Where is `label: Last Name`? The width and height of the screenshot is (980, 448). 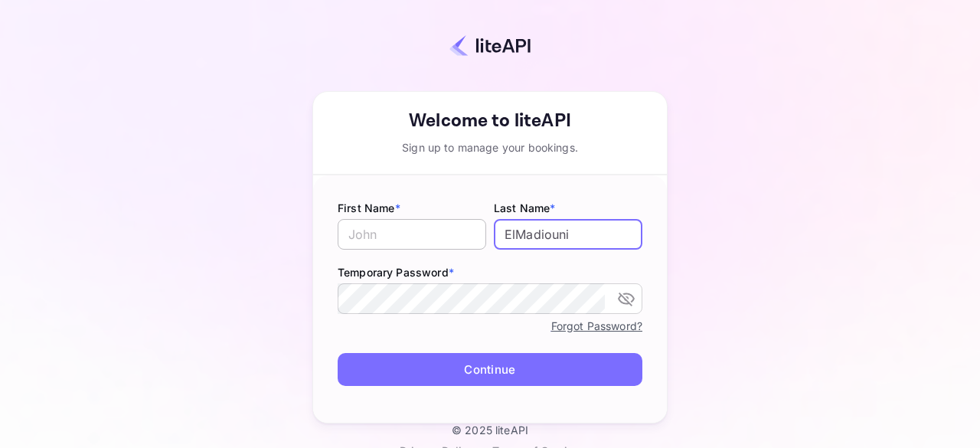 label: Last Name is located at coordinates (568, 207).